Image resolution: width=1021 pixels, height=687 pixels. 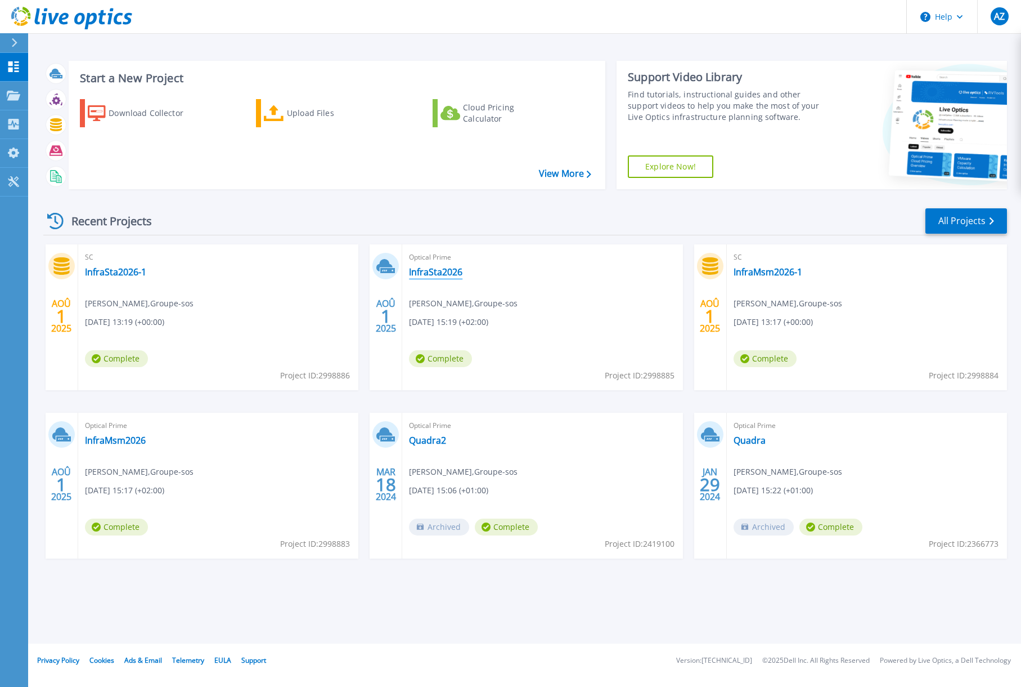 What do you see at coordinates (315, 544) in the screenshot?
I see `span: Project ID: 2998883` at bounding box center [315, 544].